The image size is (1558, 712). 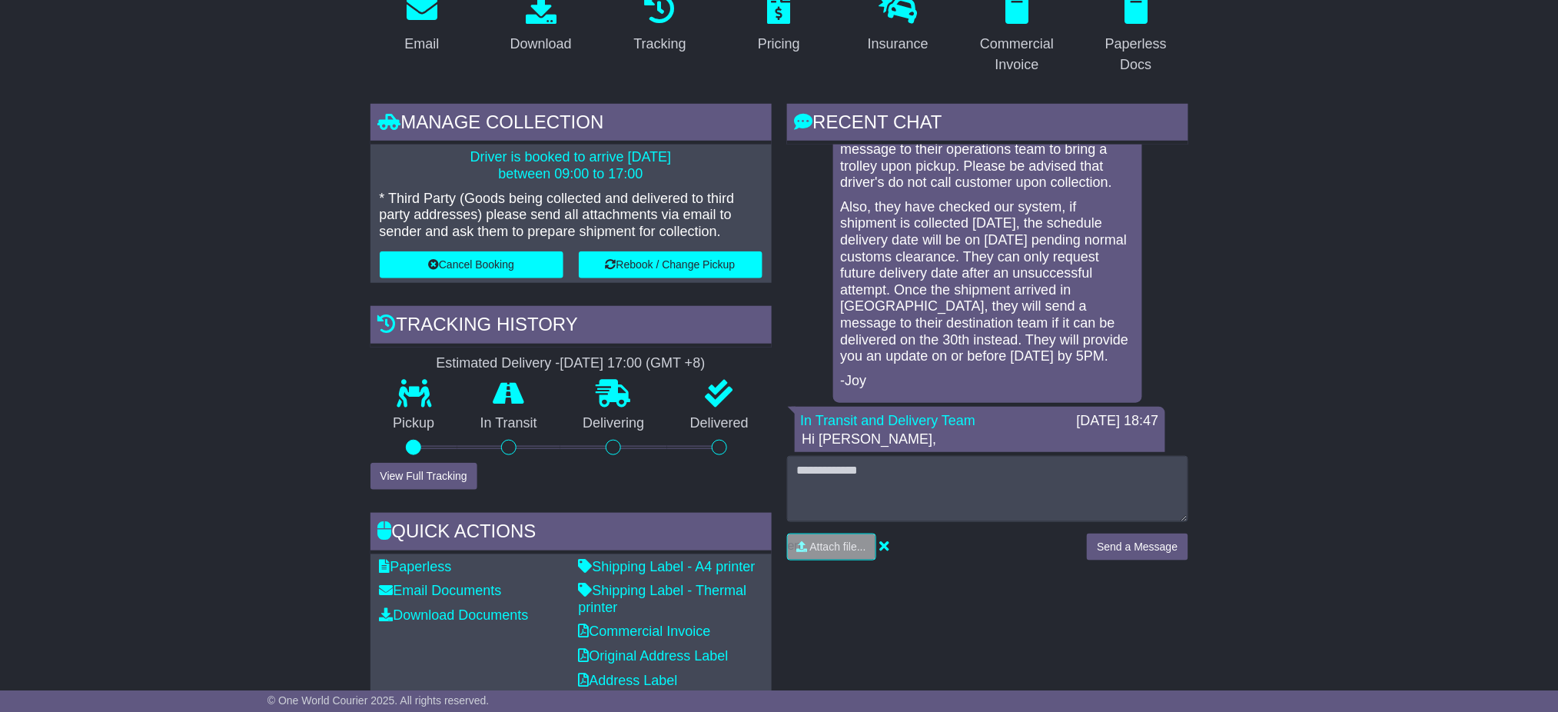 What do you see at coordinates (988, 381) in the screenshot?
I see `p: -Joy` at bounding box center [988, 381].